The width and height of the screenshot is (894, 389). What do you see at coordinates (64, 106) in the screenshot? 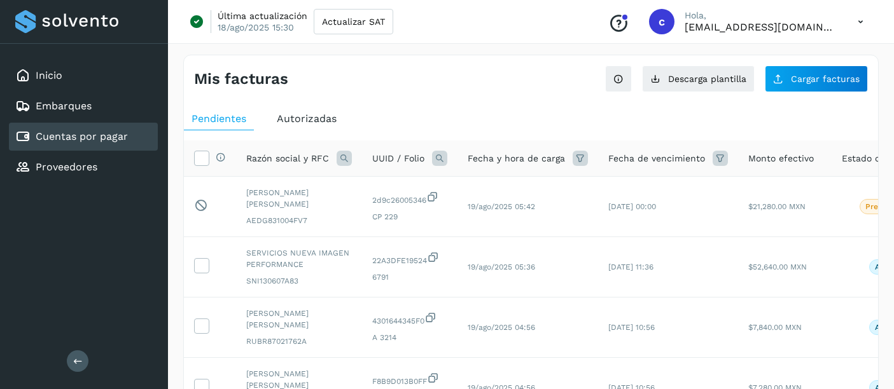
I see `a: Embarques` at bounding box center [64, 106].